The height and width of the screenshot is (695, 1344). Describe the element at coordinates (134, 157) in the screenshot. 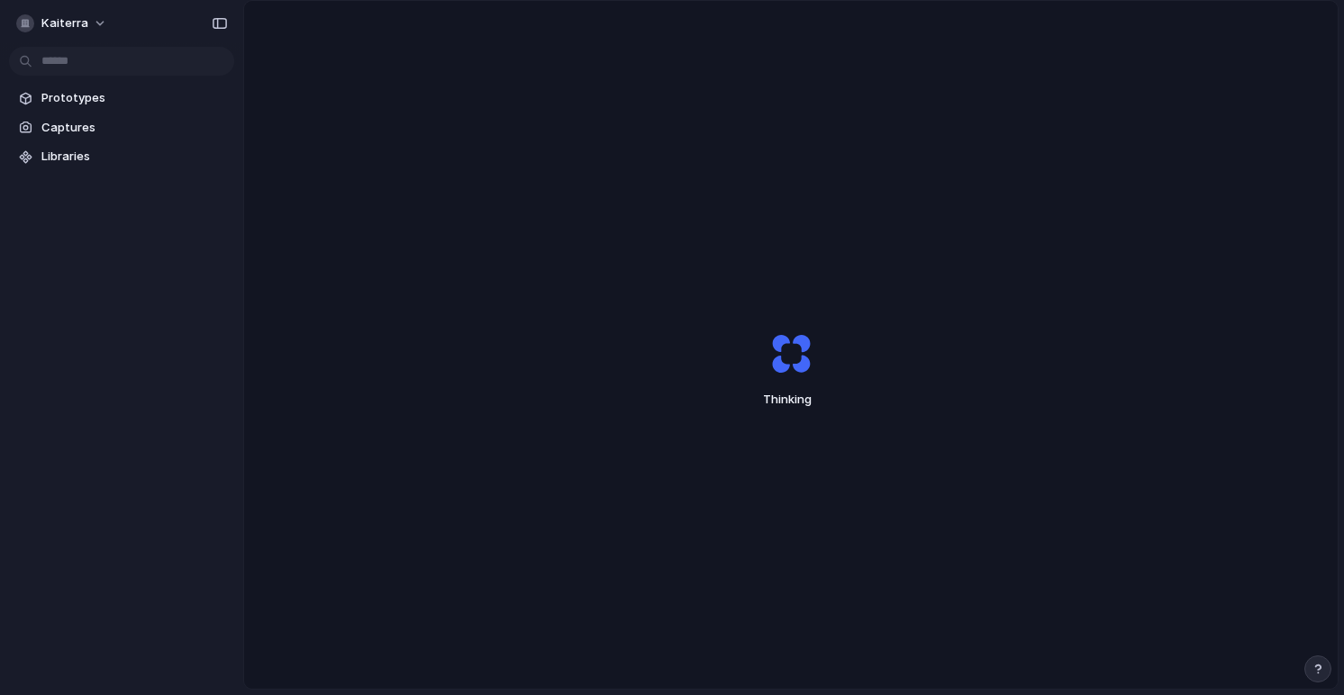

I see `span: Libraries` at that location.